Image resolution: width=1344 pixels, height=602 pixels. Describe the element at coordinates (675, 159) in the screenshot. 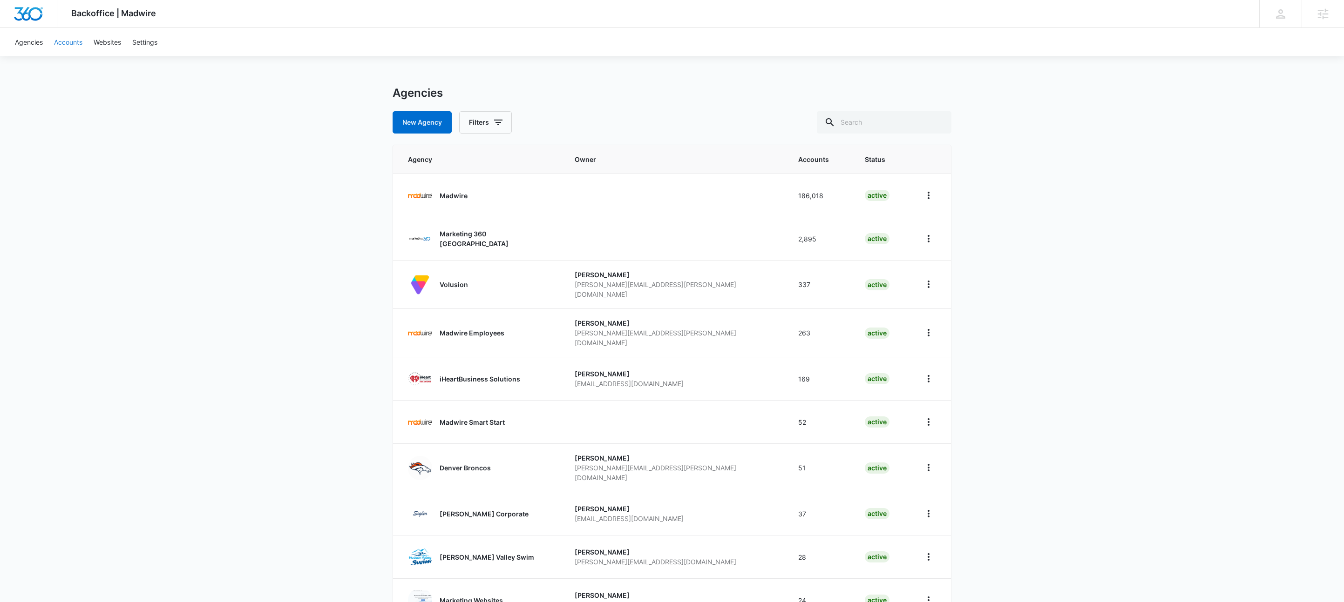

I see `span: Owner` at that location.